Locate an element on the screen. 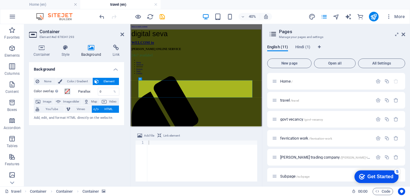 This screenshot has width=410, height=196. h6: 40% is located at coordinates (252, 17).